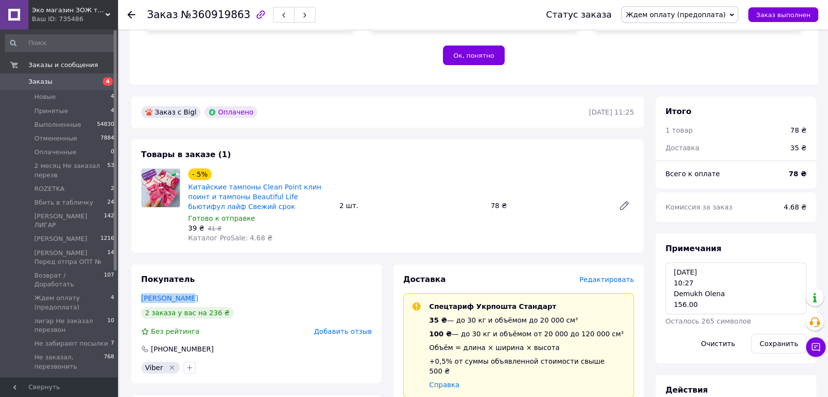 This screenshot has height=397, width=828. Describe the element at coordinates (109, 362) in the screenshot. I see `span: 768` at that location.